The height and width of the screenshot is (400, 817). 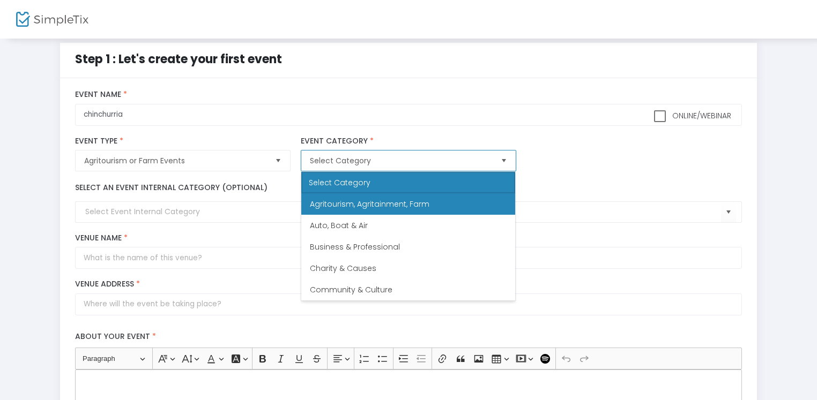 I want to click on input: Select Event Internal Category, so click(x=403, y=212).